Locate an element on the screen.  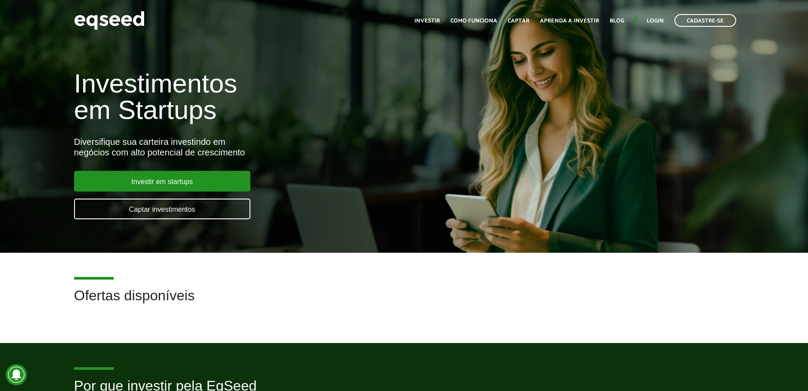
h1: Investimentos em Startups is located at coordinates (269, 97).